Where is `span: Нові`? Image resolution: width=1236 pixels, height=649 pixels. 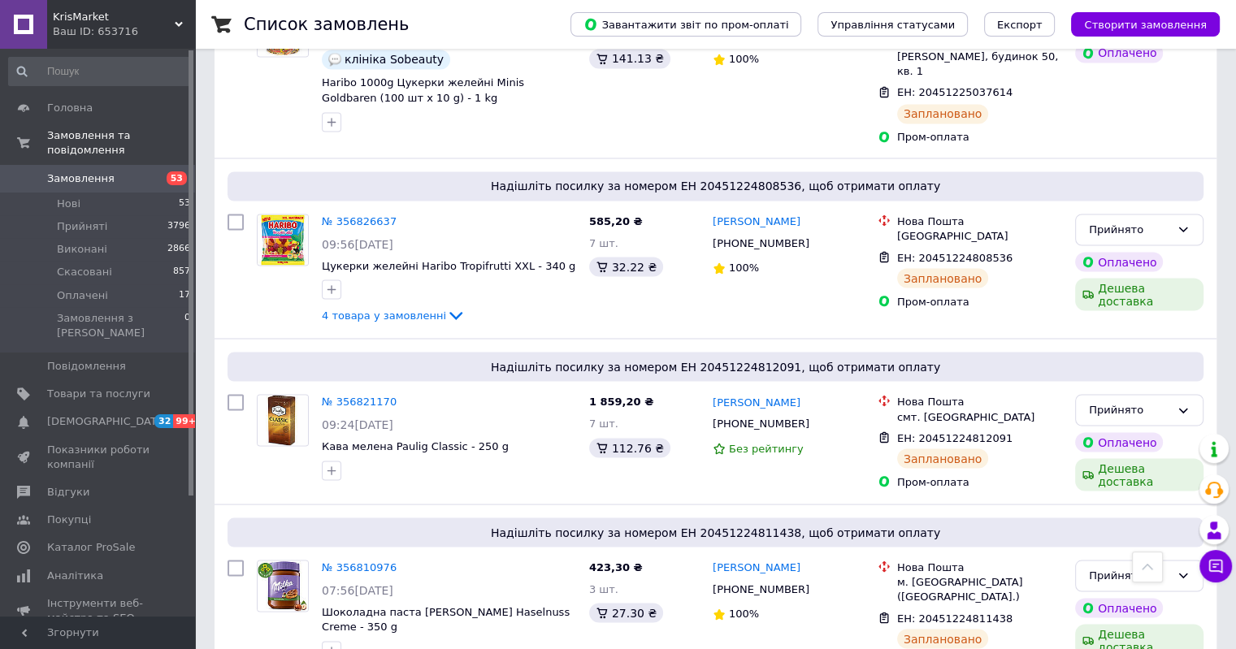
span: Нові is located at coordinates (68, 204).